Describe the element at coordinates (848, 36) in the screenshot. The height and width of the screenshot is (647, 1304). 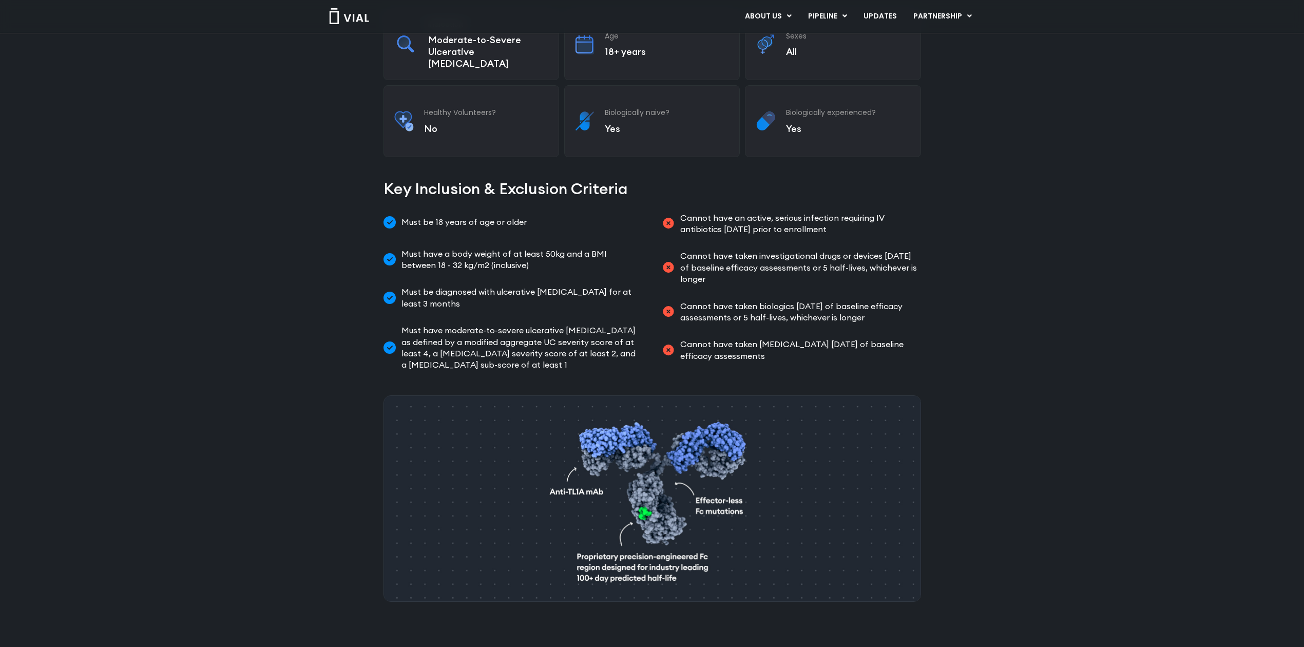
I see `h3: Sexes` at that location.